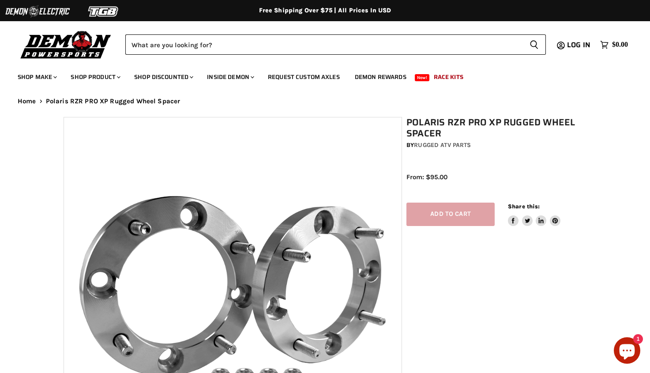 Image resolution: width=650 pixels, height=373 pixels. Describe the element at coordinates (66, 44) in the screenshot. I see `img: Demon Powersports` at that location.